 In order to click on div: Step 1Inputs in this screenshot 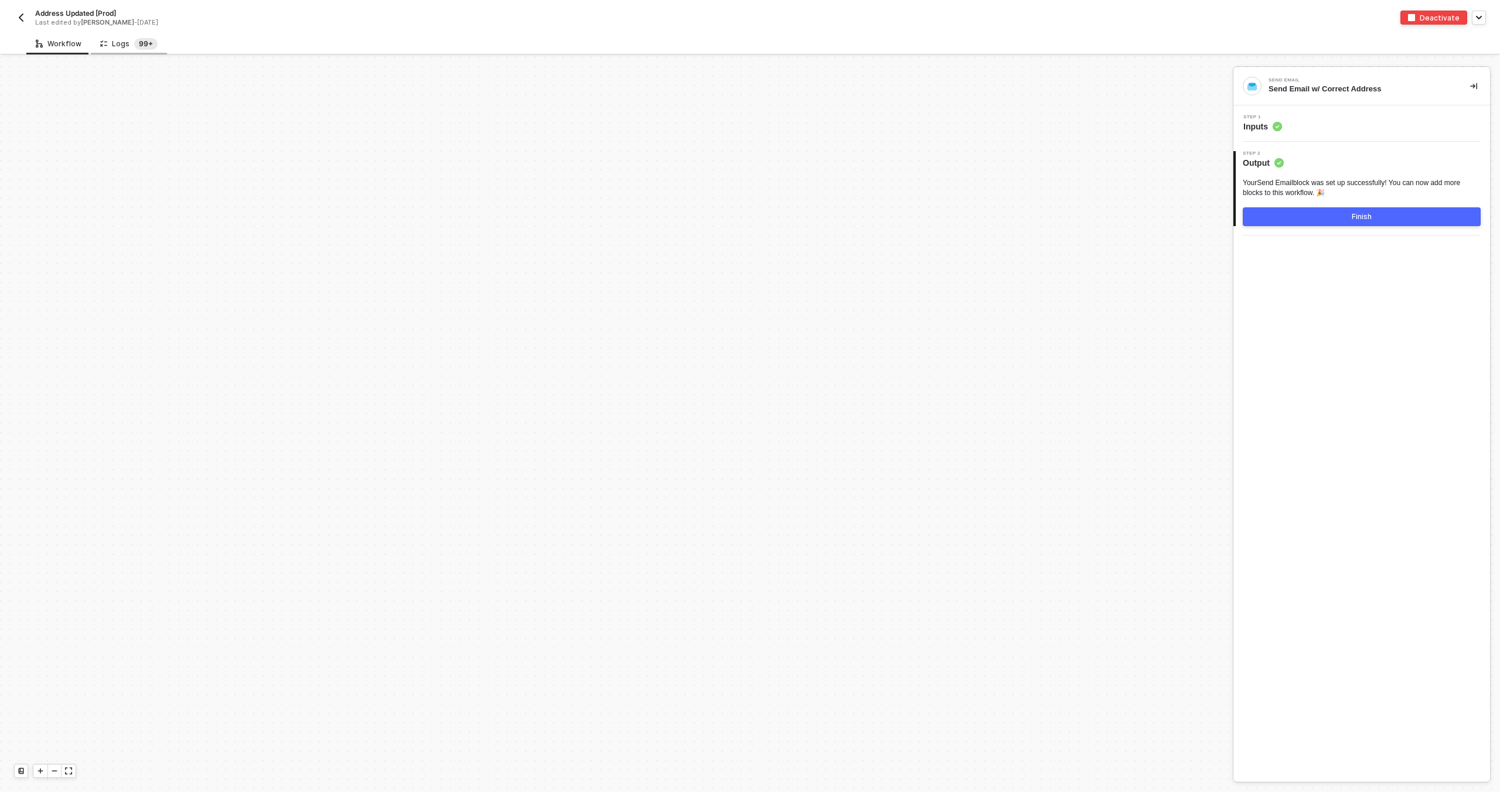, I will do `click(1362, 124)`.